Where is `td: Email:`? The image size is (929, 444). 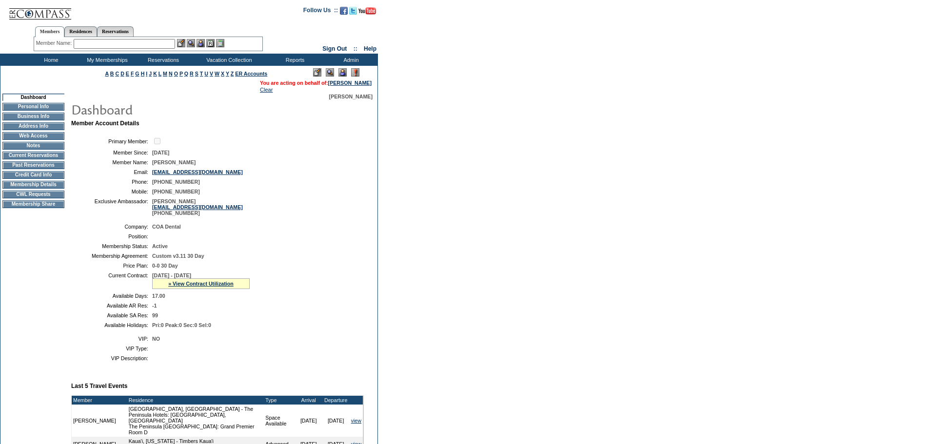
td: Email: is located at coordinates (112, 172).